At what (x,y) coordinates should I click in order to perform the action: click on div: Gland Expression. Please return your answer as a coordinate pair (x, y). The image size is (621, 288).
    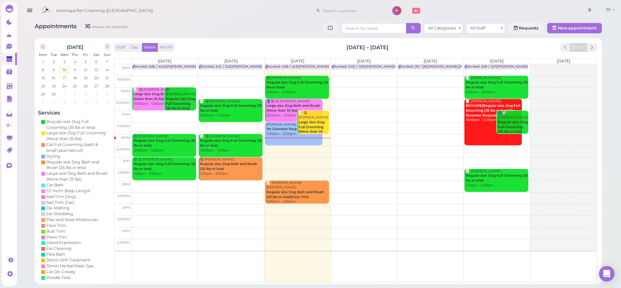
    Looking at the image, I should click on (63, 243).